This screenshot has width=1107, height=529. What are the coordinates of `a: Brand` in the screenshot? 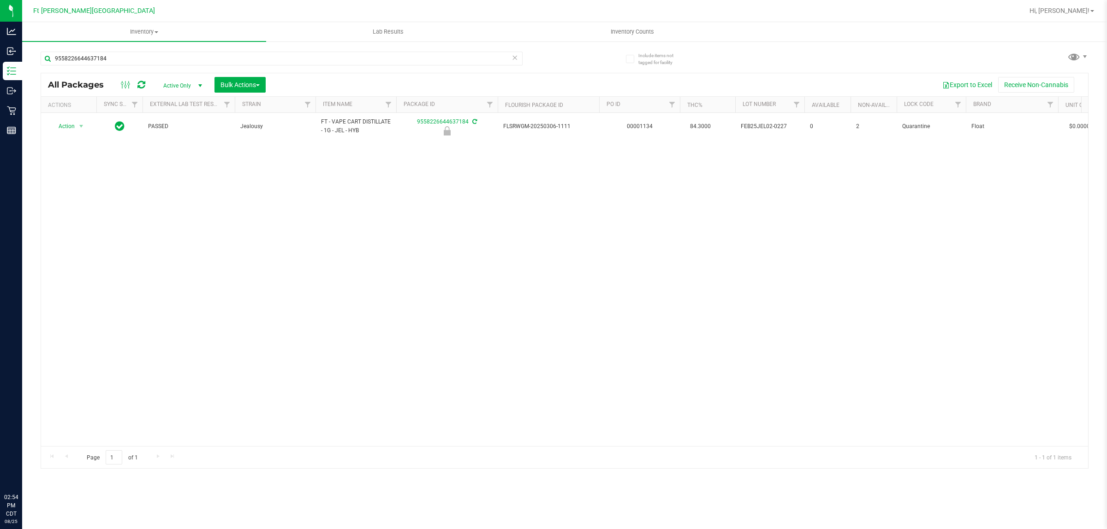 It's located at (982, 104).